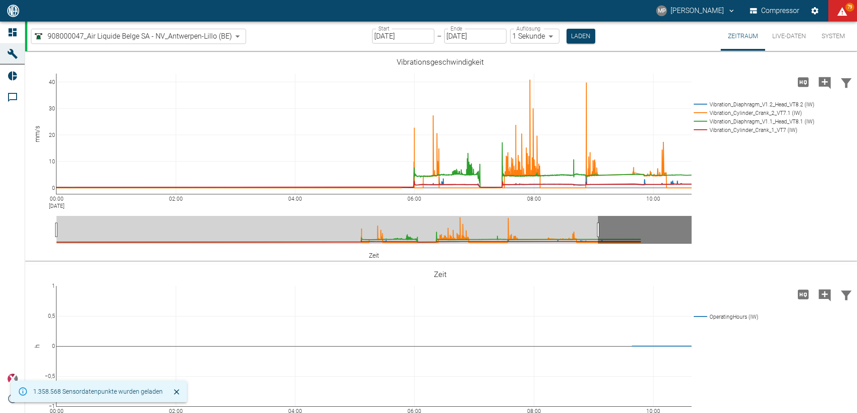  I want to click on button: Compressor, so click(775, 11).